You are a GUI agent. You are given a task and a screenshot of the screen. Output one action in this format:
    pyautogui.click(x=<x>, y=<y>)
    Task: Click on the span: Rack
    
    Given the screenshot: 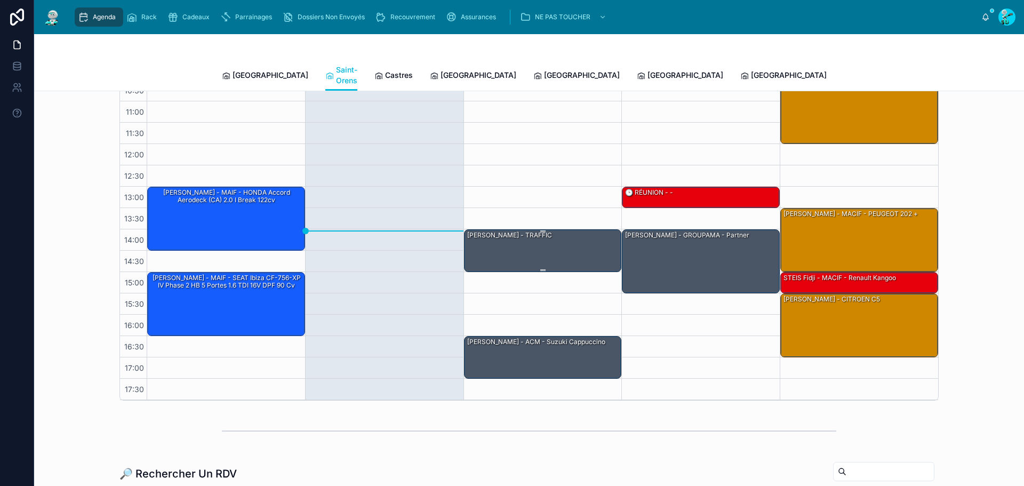 What is the action you would take?
    pyautogui.click(x=149, y=17)
    